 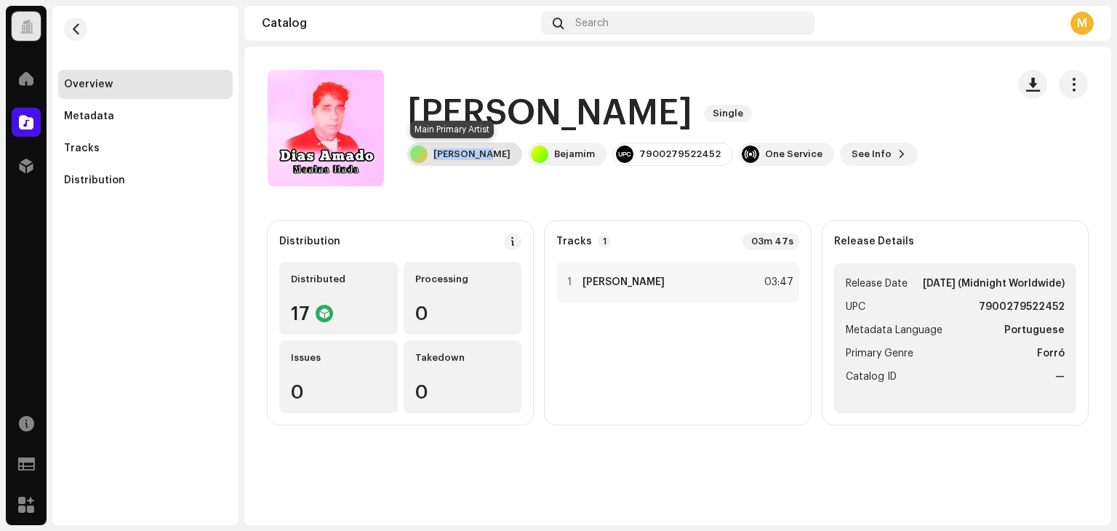 I want to click on div: 03m 47s, so click(x=771, y=241).